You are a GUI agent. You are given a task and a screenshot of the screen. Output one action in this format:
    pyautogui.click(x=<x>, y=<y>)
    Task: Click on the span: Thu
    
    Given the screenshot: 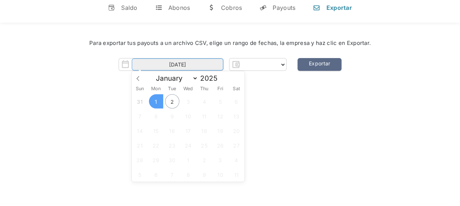 What is the action you would take?
    pyautogui.click(x=204, y=89)
    